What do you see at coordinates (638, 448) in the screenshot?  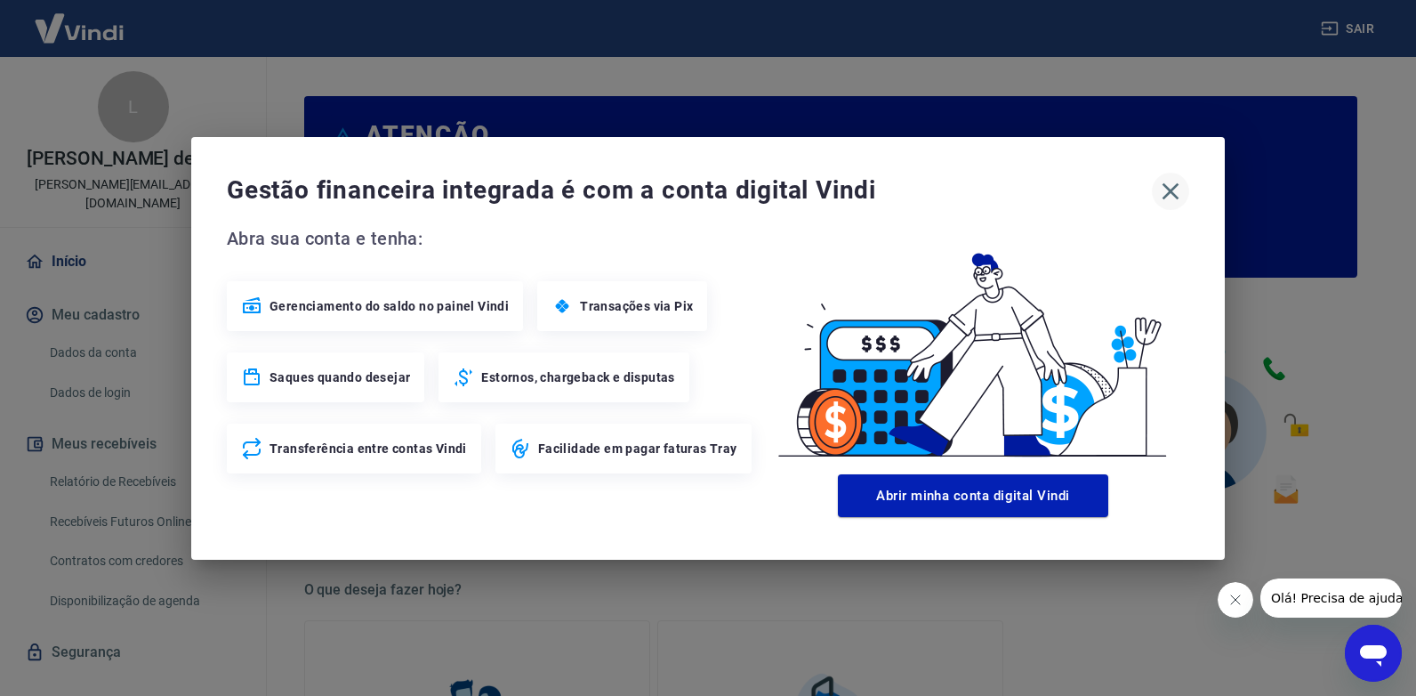 I see `span: Facilidade em pagar faturas Tray` at bounding box center [638, 448].